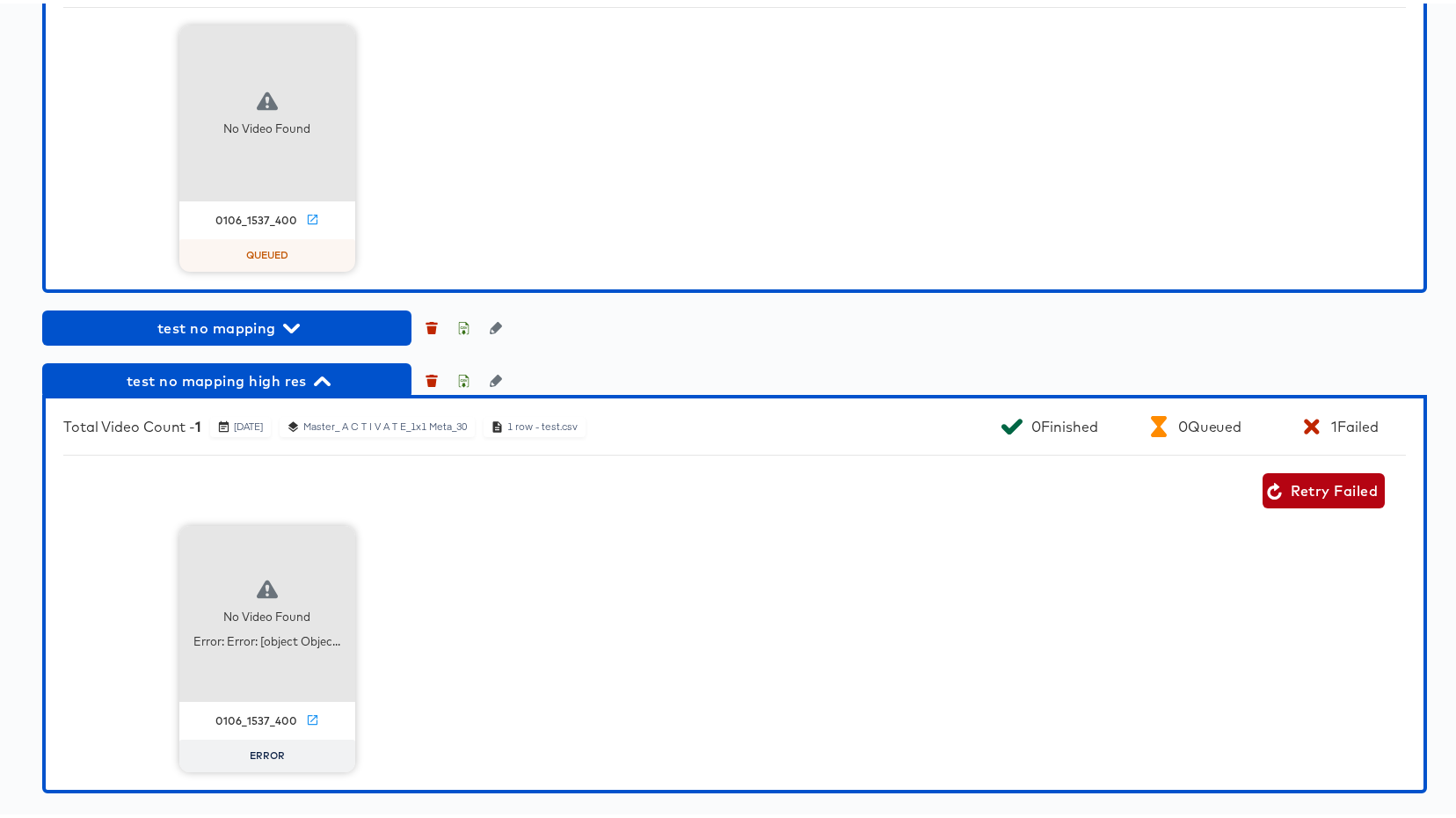 The width and height of the screenshot is (1456, 818). What do you see at coordinates (227, 325) in the screenshot?
I see `button: test no mapping` at bounding box center [227, 325].